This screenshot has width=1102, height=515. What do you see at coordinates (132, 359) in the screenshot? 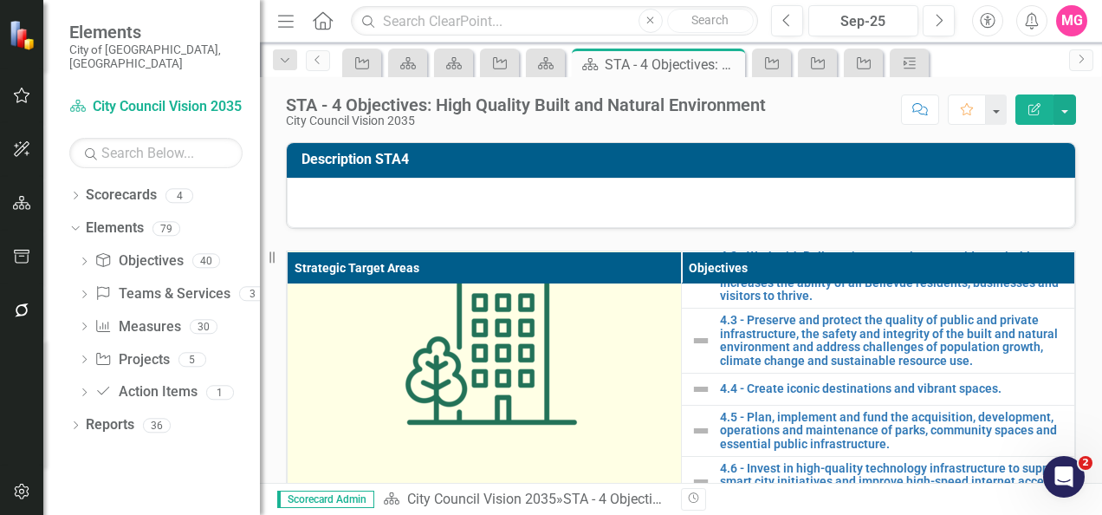
I see `a: Projects` at bounding box center [132, 359].